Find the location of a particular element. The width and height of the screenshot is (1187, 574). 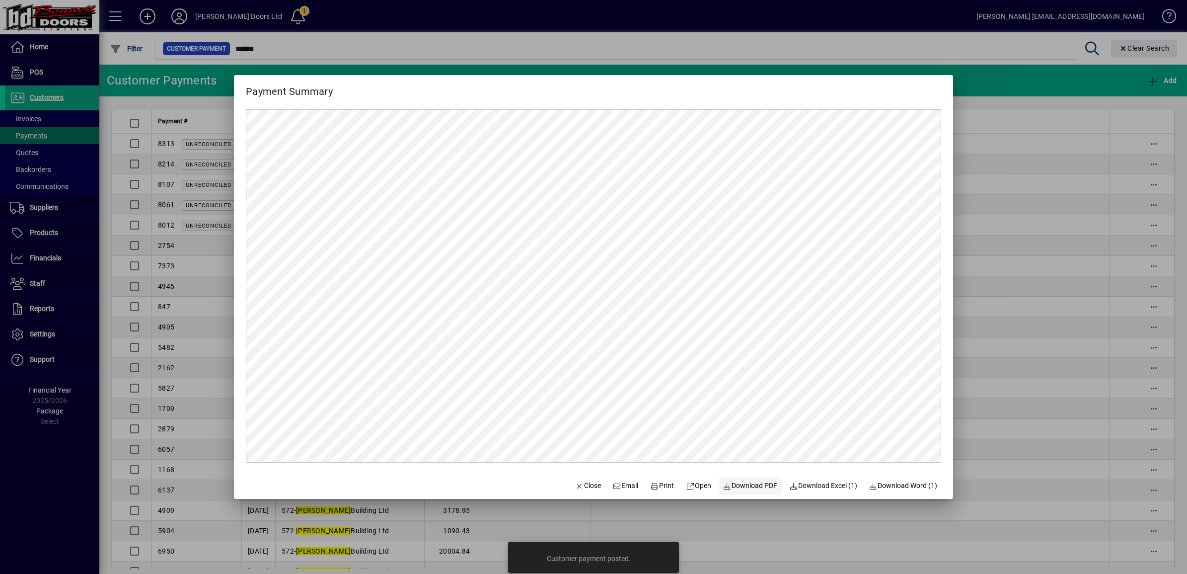

span: Close is located at coordinates (588, 485).